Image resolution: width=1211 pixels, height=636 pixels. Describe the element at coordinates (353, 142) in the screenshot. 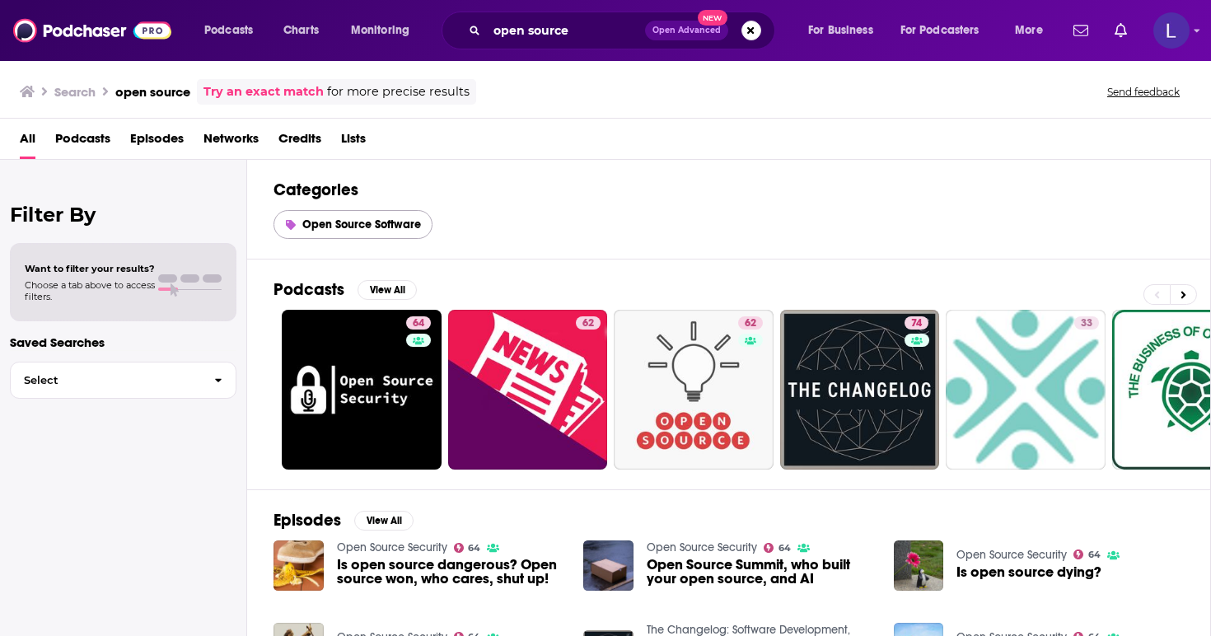

I see `a: Lists` at that location.